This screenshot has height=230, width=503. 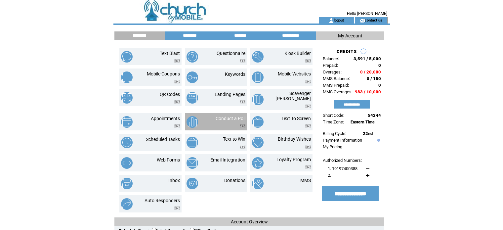 What do you see at coordinates (343, 168) in the screenshot?
I see `span: 1. 19197400388` at bounding box center [343, 168].